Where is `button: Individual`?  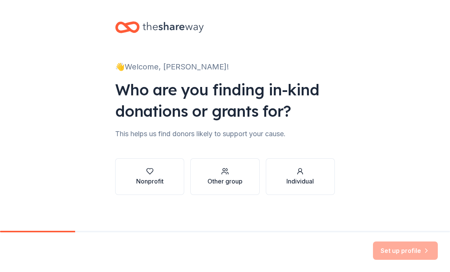 button: Individual is located at coordinates (300, 177).